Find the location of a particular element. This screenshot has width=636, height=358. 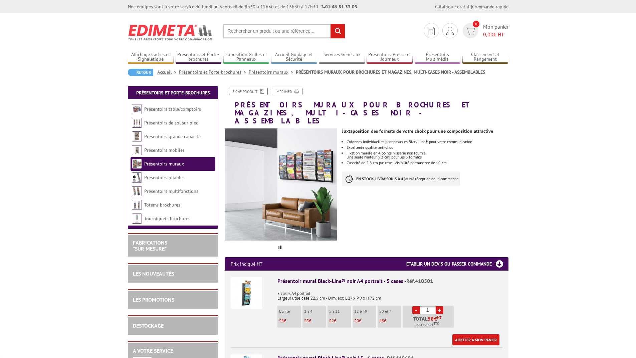

input: Rechercher un produit ou une référence... is located at coordinates (284, 31).